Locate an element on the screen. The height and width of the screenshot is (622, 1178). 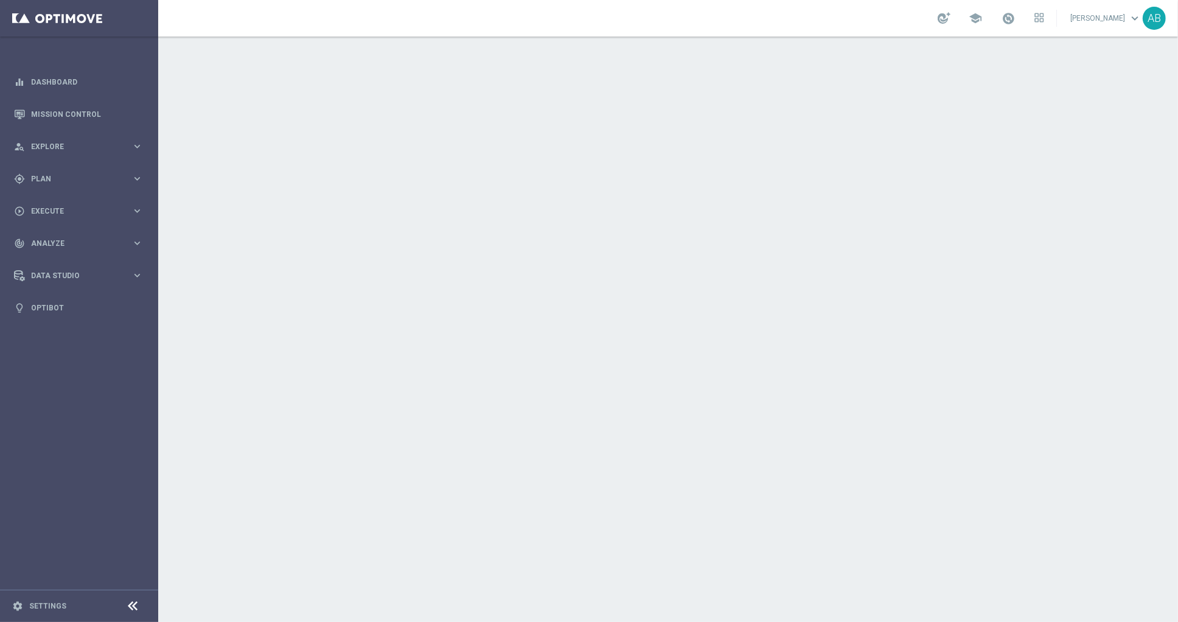
a: Settings is located at coordinates (47, 606).